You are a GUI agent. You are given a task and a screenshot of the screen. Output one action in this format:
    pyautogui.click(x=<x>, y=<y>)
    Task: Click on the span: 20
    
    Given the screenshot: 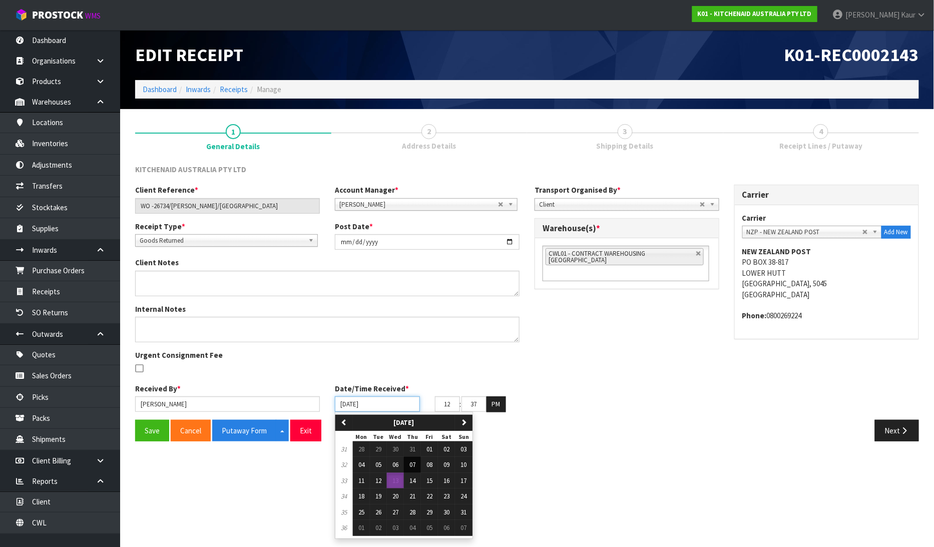 What is the action you would take?
    pyautogui.click(x=395, y=496)
    